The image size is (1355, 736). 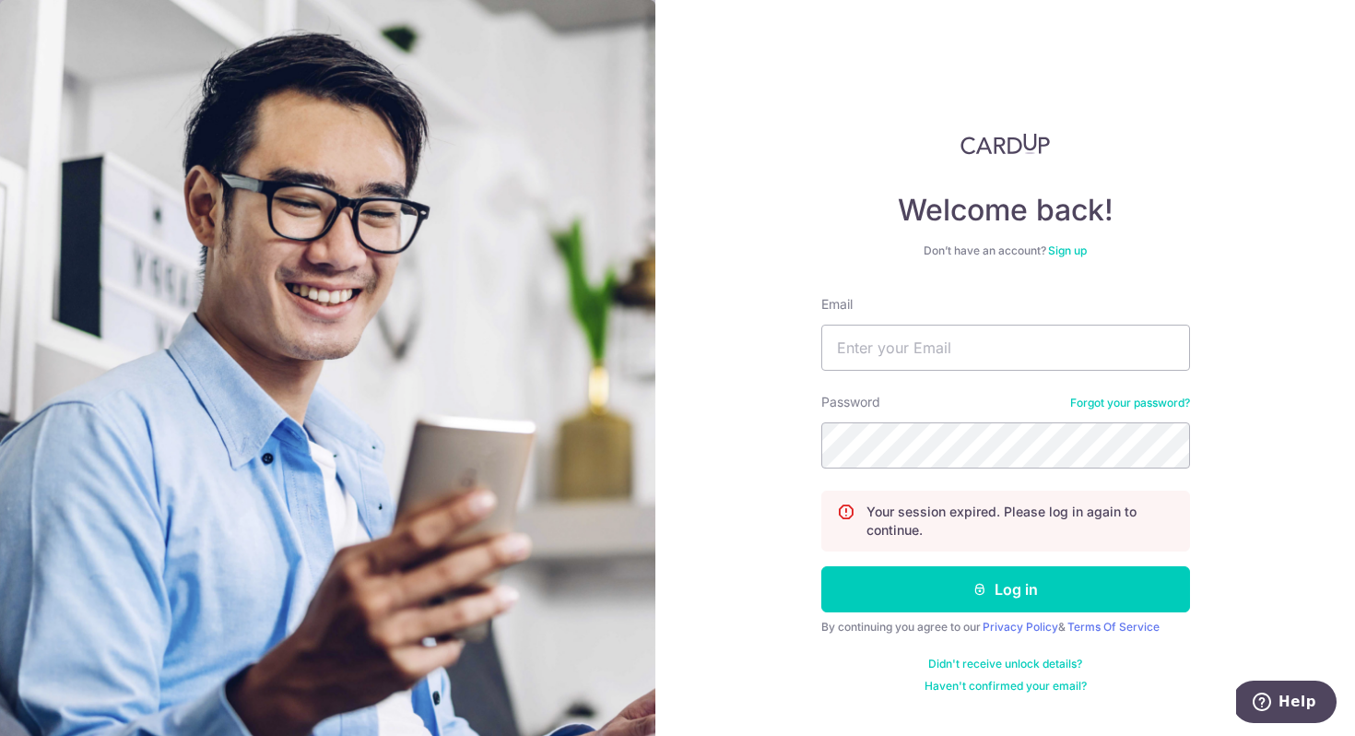 What do you see at coordinates (1021, 626) in the screenshot?
I see `a: Privacy Policy` at bounding box center [1021, 626].